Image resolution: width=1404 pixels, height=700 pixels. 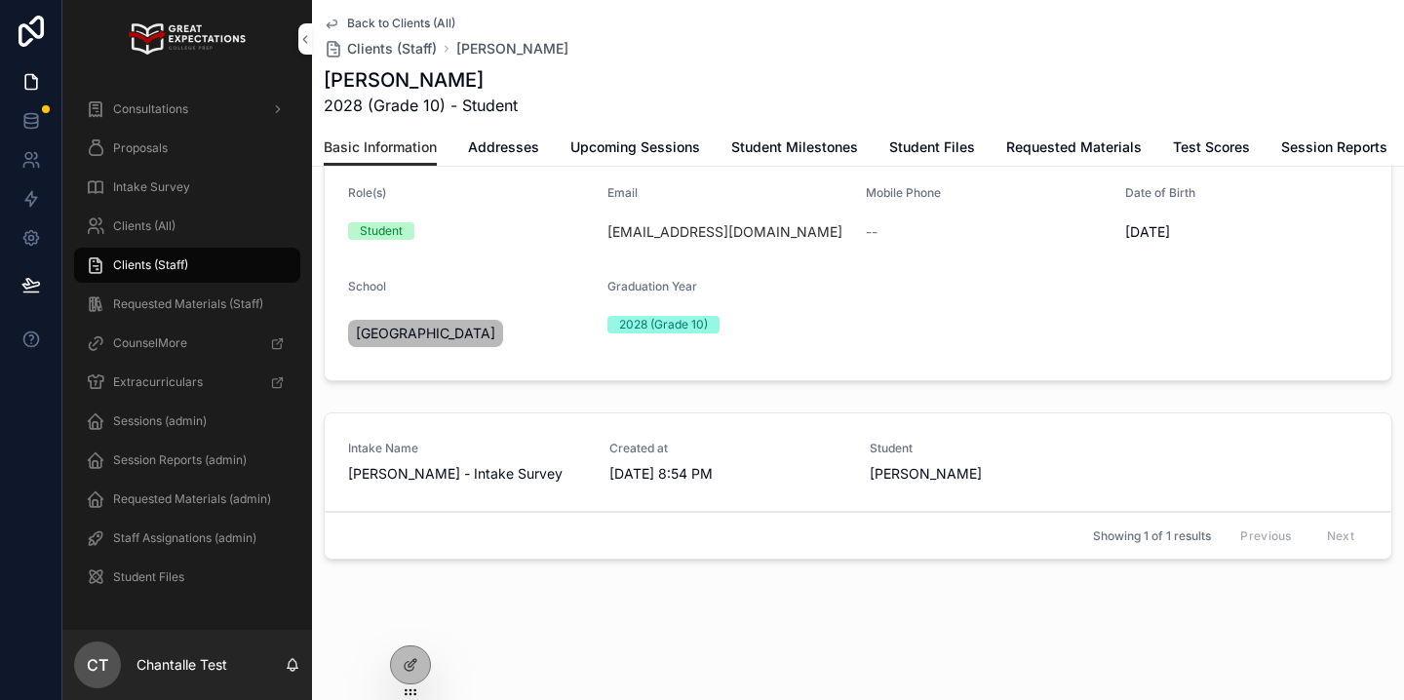 I want to click on span: Consultations, so click(x=150, y=109).